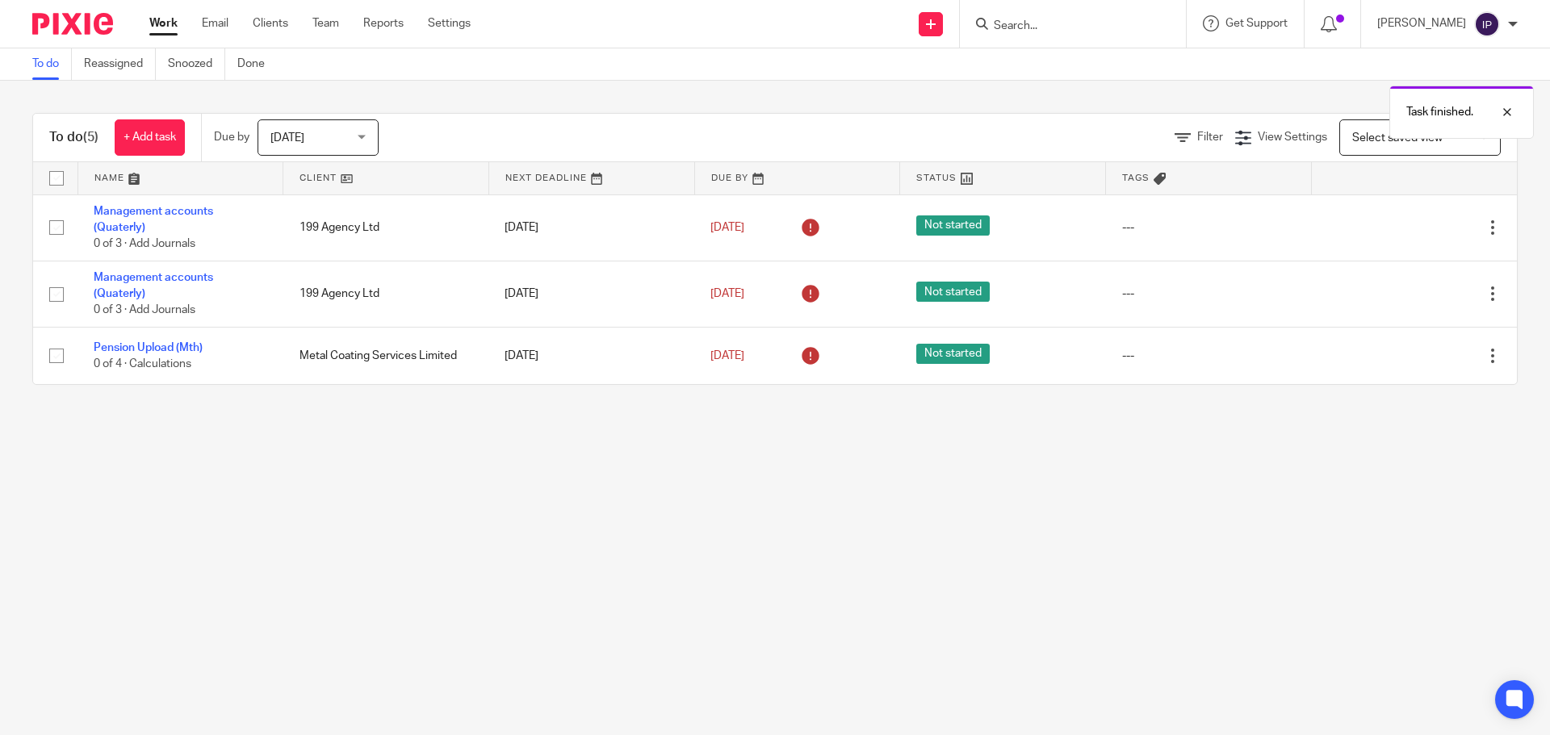 This screenshot has width=1550, height=735. I want to click on img: Pixie, so click(73, 23).